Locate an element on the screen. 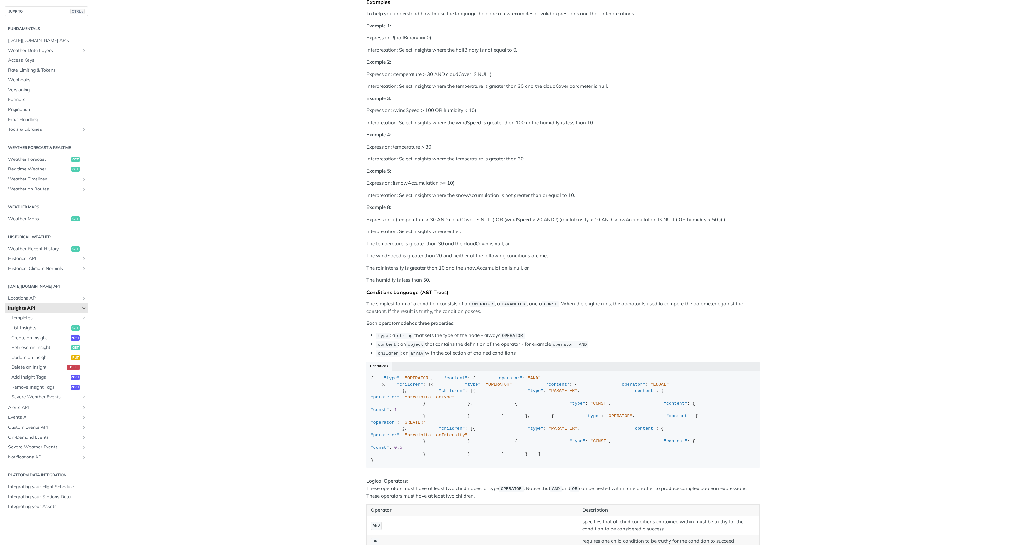 This screenshot has height=545, width=1033. i: Link is located at coordinates (84, 318).